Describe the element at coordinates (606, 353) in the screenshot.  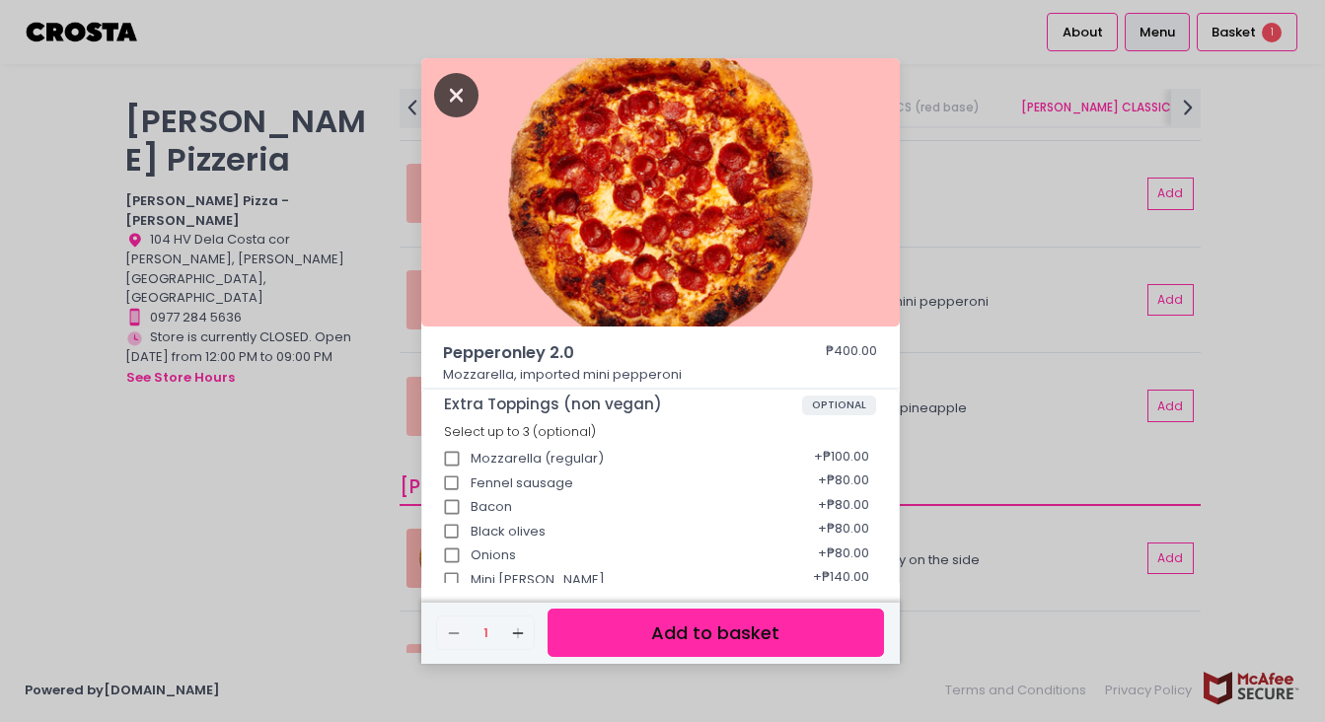
I see `span: Pepperonley 2.0` at that location.